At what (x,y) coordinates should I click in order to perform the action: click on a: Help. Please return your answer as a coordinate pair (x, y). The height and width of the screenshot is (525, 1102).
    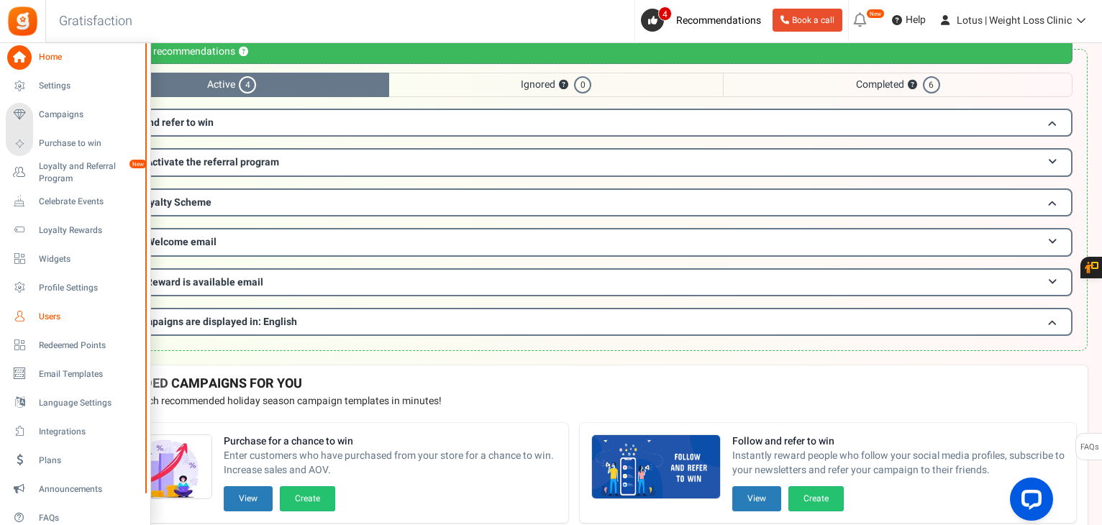
    Looking at the image, I should click on (908, 20).